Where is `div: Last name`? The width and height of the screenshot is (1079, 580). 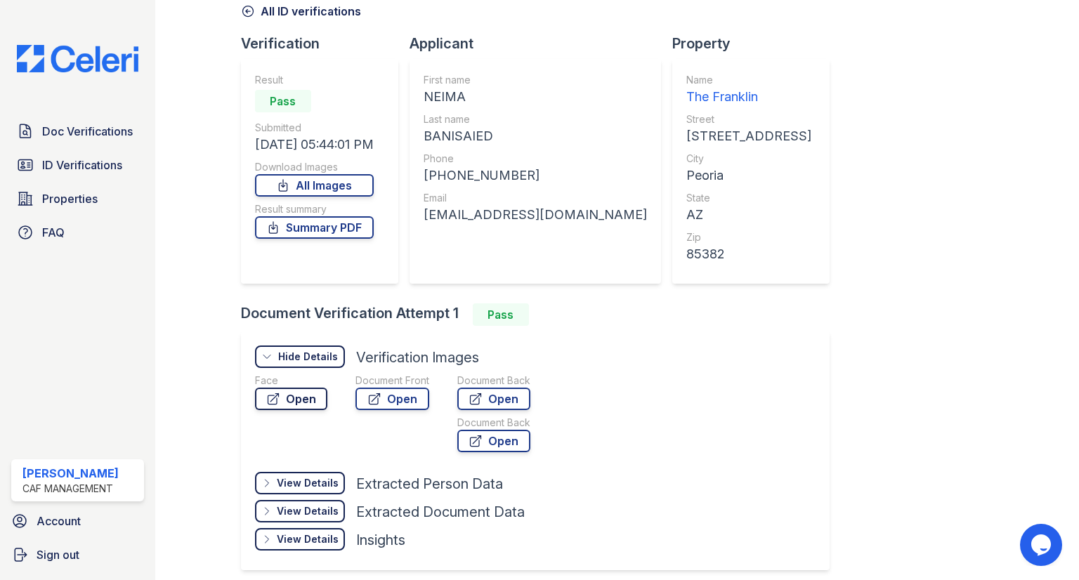 div: Last name is located at coordinates (535, 119).